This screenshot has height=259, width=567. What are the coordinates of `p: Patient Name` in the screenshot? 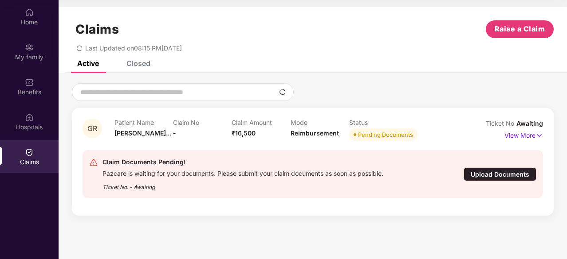 It's located at (144, 122).